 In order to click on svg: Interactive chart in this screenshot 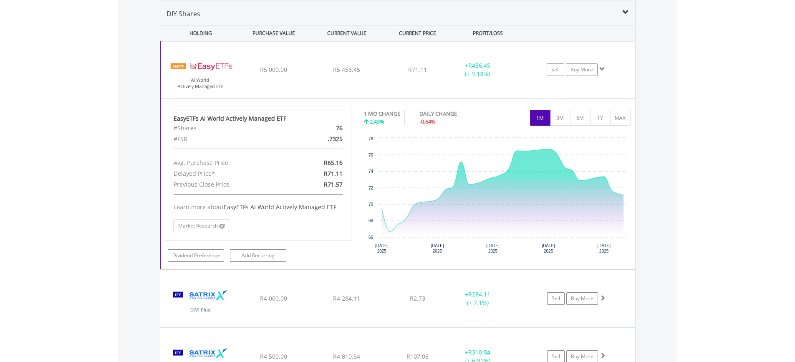, I will do `click(497, 197)`.